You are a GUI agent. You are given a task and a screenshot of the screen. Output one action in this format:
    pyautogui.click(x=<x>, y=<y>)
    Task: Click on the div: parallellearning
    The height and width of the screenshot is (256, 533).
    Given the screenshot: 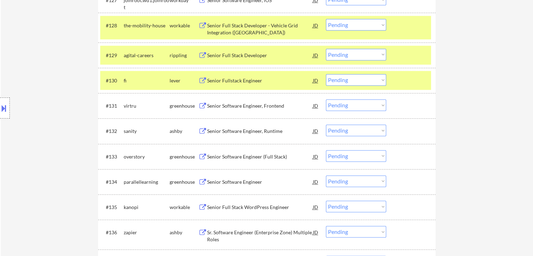 What is the action you would take?
    pyautogui.click(x=146, y=182)
    